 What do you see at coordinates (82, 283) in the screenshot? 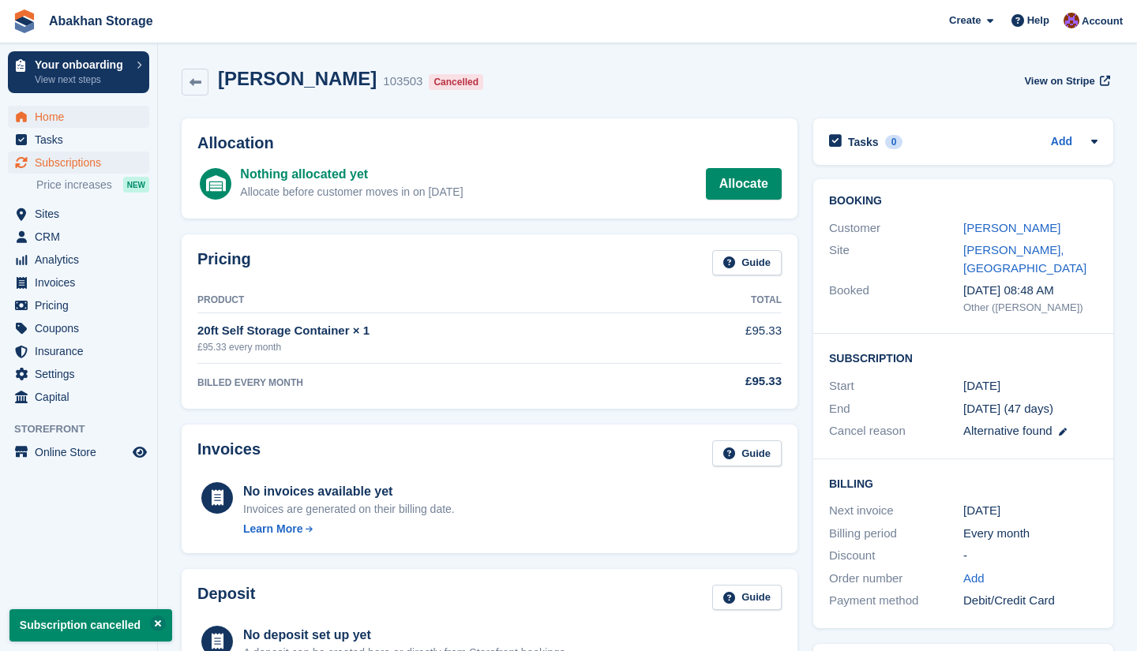
I see `span: Invoices` at bounding box center [82, 283].